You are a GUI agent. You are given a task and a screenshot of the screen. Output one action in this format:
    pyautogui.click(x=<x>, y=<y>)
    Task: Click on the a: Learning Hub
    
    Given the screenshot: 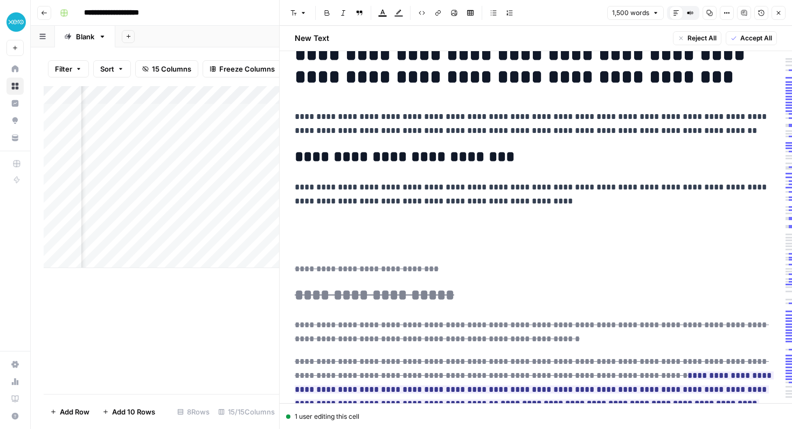 What is the action you would take?
    pyautogui.click(x=15, y=399)
    